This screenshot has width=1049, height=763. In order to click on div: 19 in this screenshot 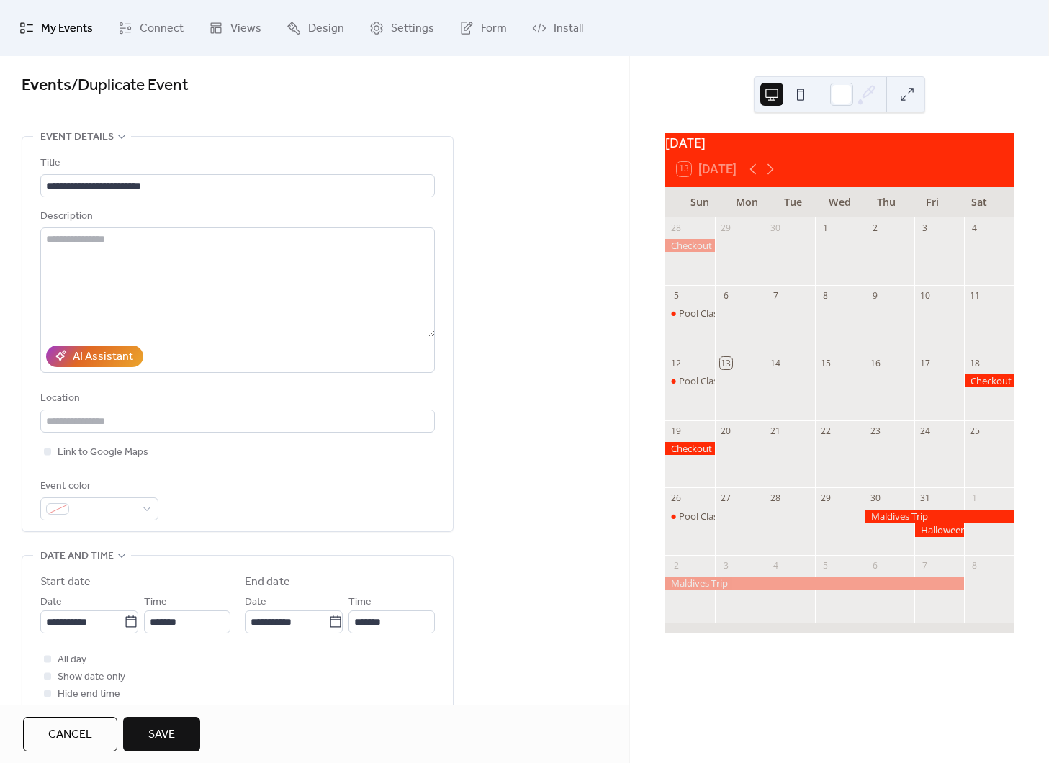, I will do `click(676, 430)`.